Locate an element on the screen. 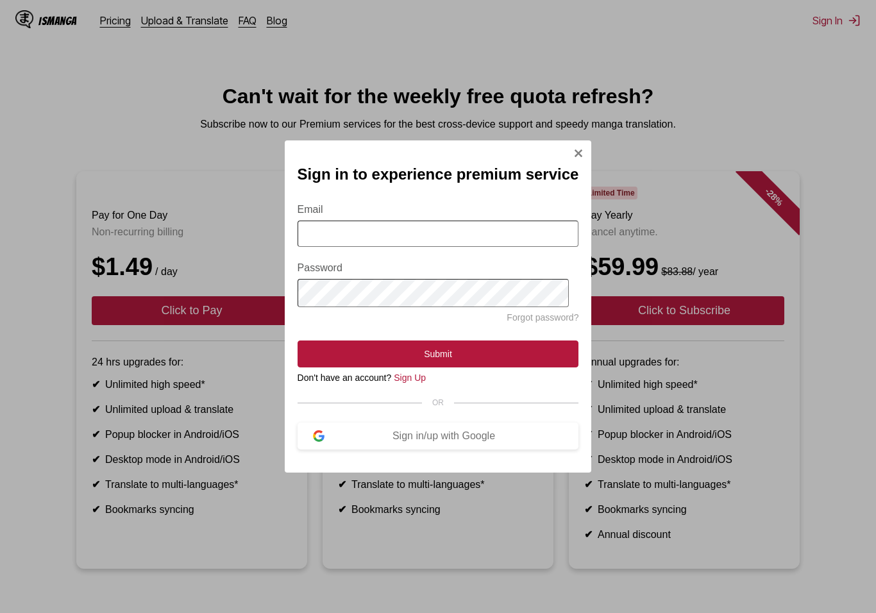  label: Password is located at coordinates (438, 268).